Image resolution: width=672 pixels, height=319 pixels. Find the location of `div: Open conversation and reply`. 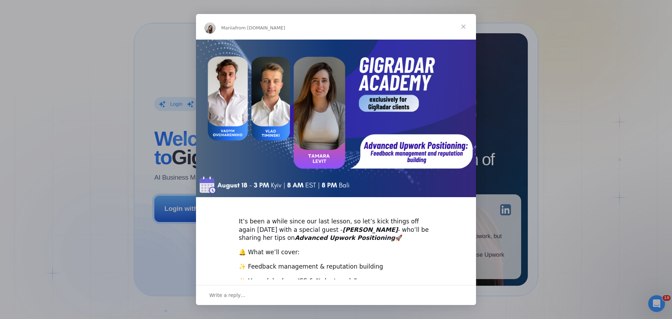

div: Open conversation and reply is located at coordinates (336, 295).